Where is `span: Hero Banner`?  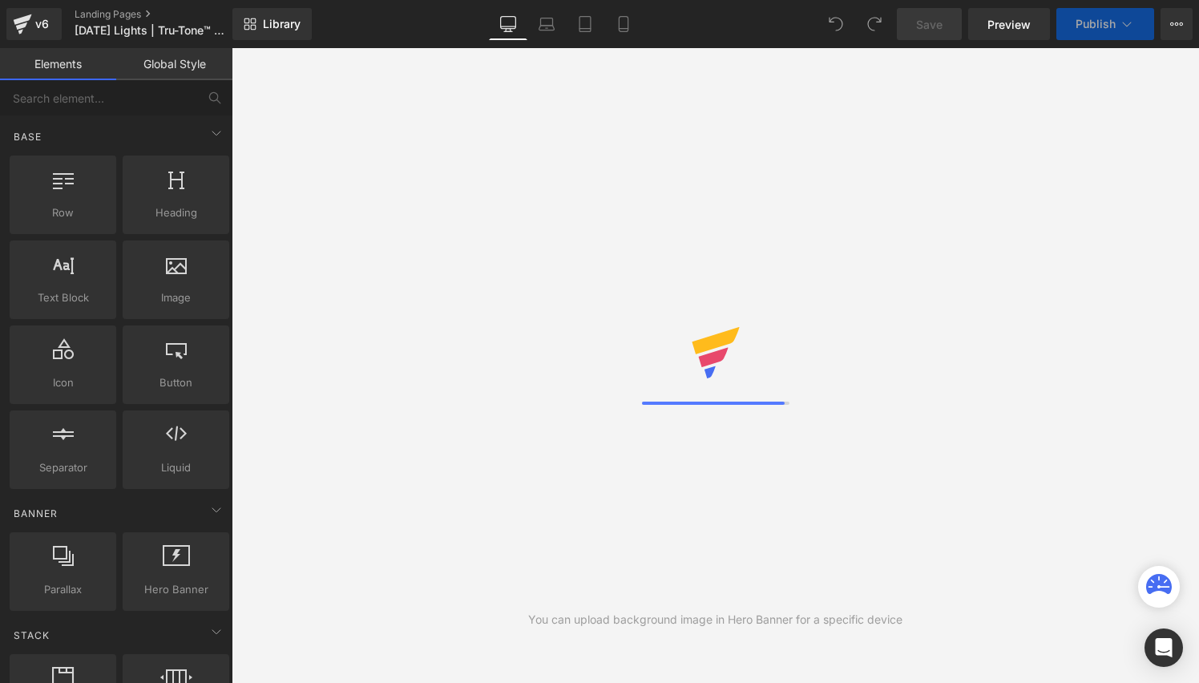 span: Hero Banner is located at coordinates (176, 589).